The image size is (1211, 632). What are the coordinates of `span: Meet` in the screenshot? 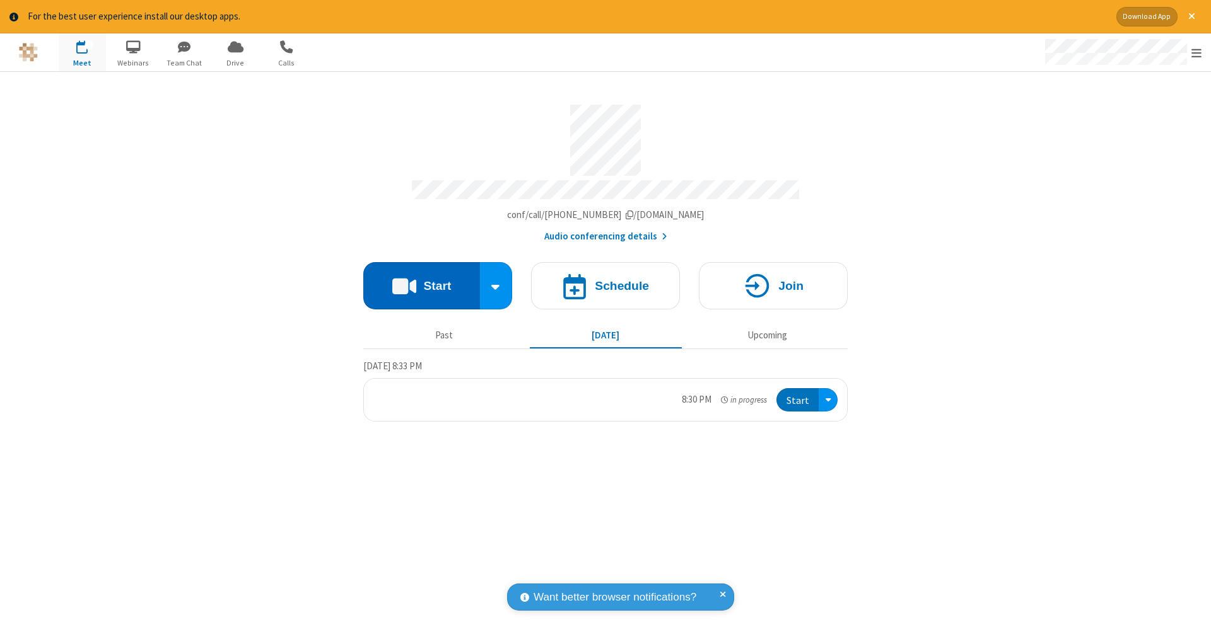 It's located at (82, 63).